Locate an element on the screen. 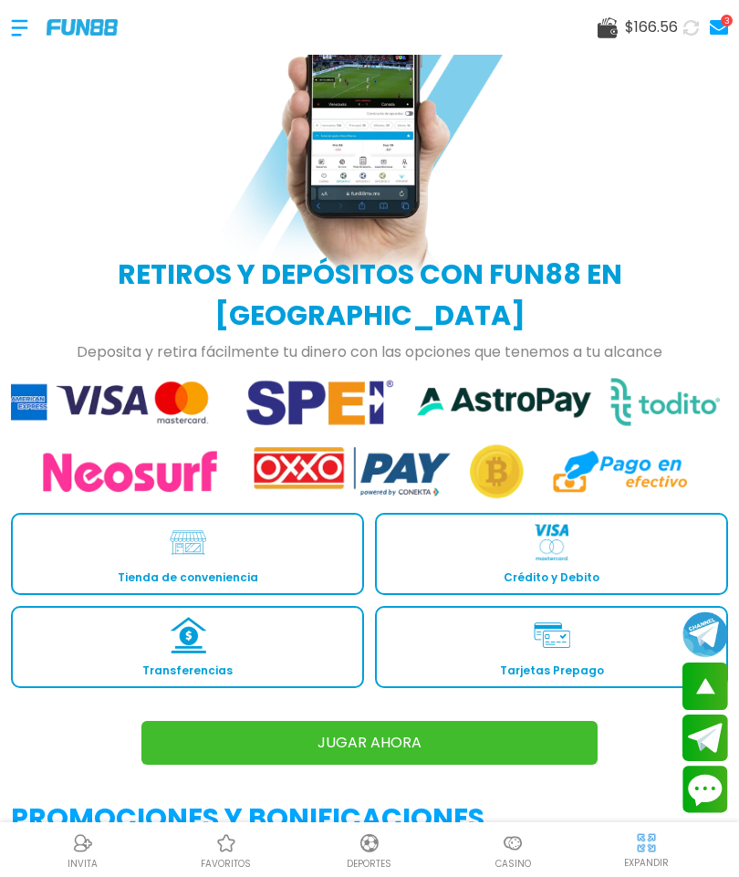 The height and width of the screenshot is (877, 739). img: Casino is located at coordinates (513, 843).